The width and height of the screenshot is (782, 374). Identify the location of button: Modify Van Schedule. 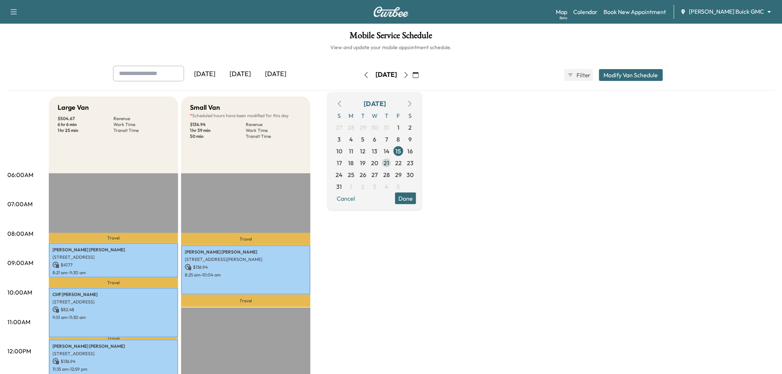
(631, 75).